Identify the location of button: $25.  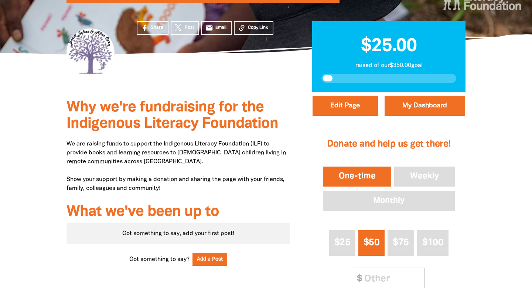
(342, 242).